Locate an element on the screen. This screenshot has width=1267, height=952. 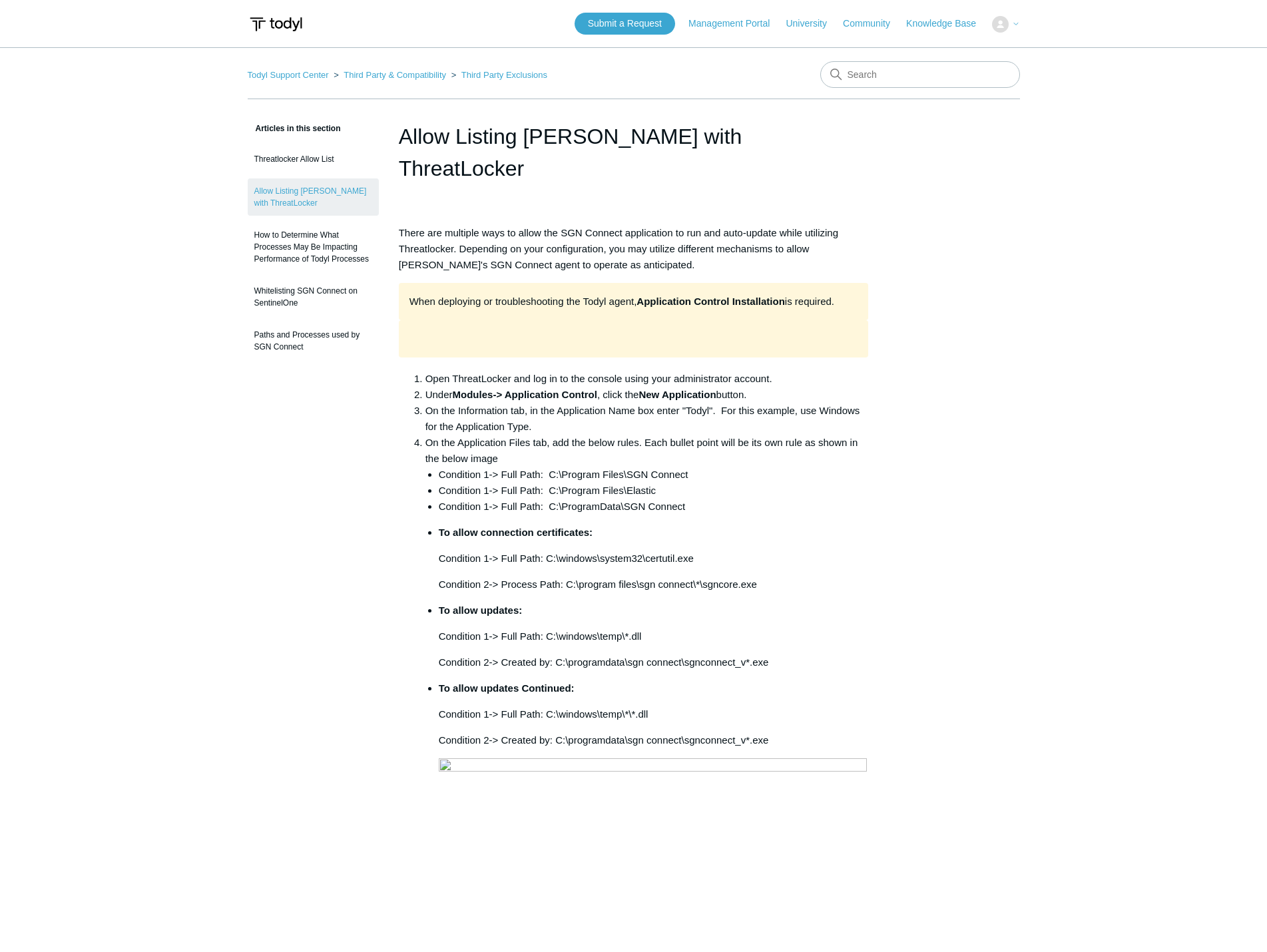
a: Third Party Exclusions is located at coordinates (504, 75).